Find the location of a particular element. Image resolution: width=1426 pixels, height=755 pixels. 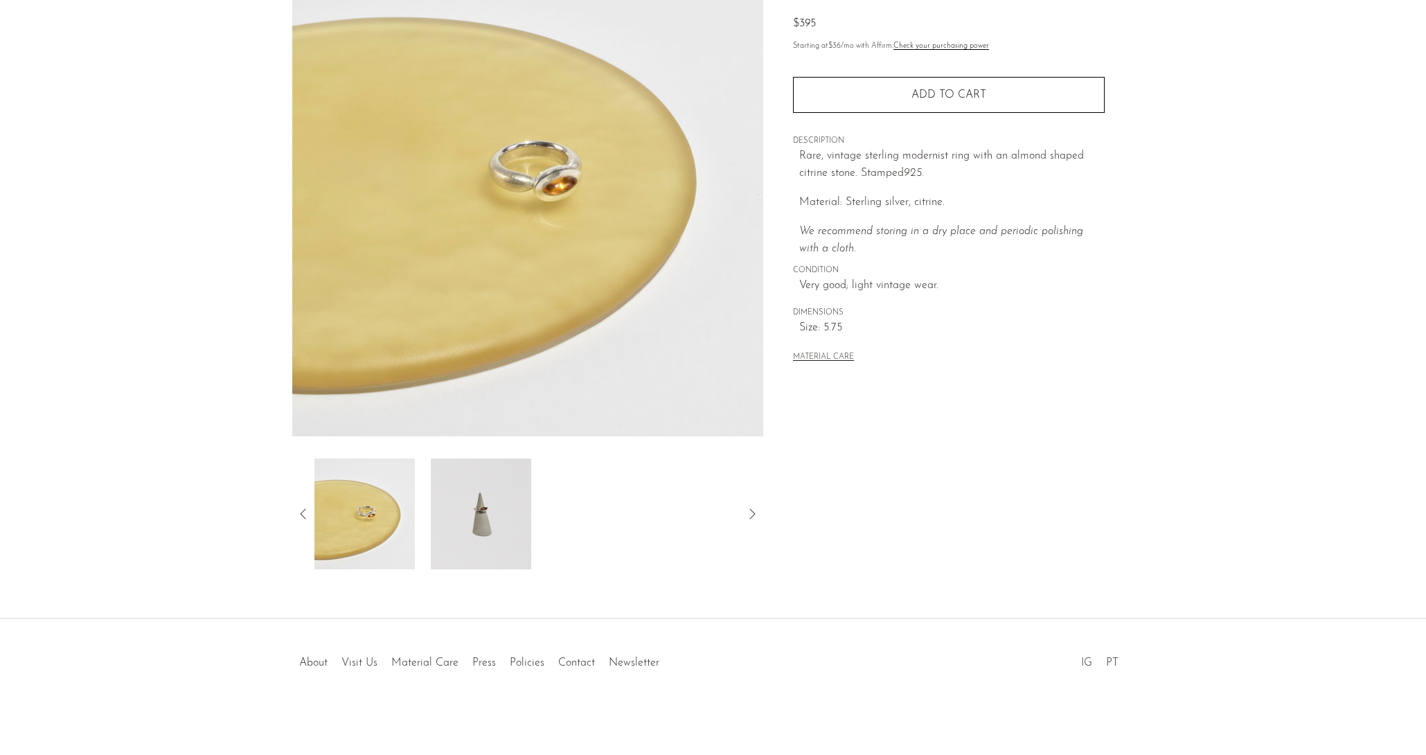

ul: Social Medias is located at coordinates (1100, 659).